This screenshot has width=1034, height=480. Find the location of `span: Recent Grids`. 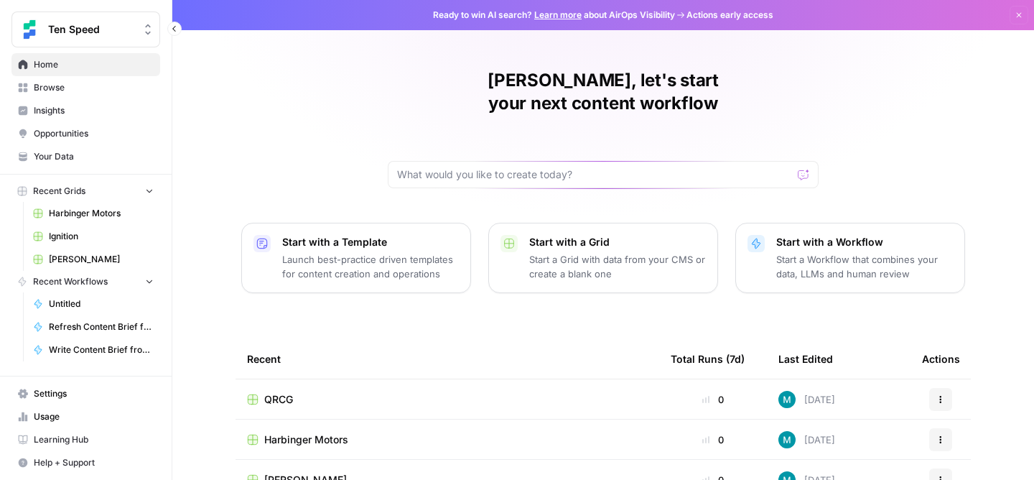

span: Recent Grids is located at coordinates (59, 191).